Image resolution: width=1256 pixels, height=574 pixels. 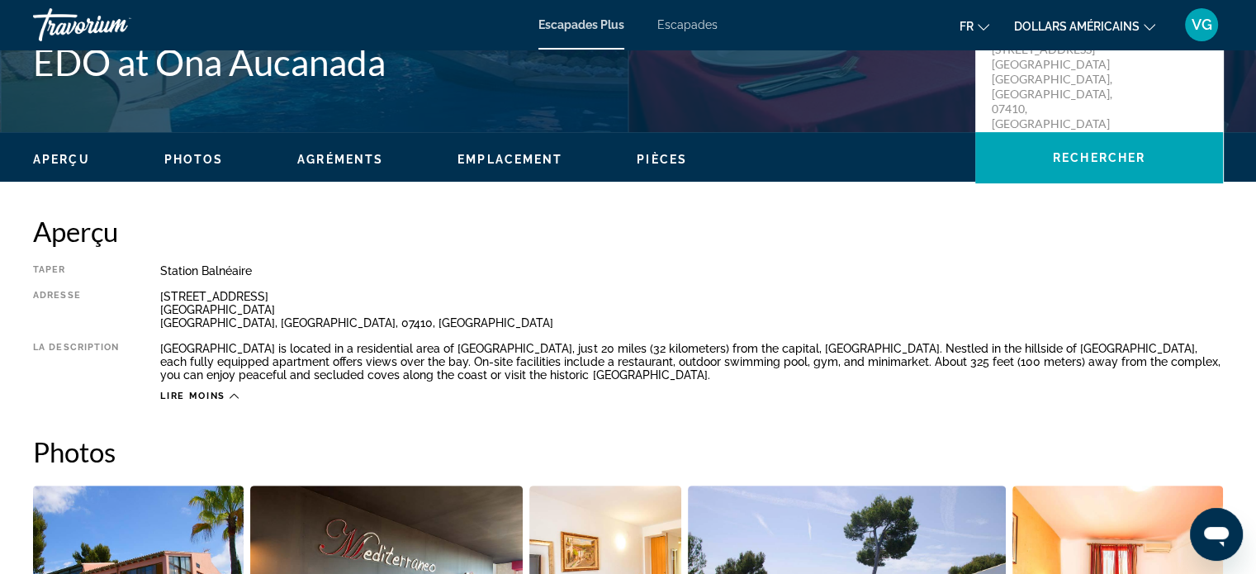 What do you see at coordinates (76, 362) in the screenshot?
I see `div: La description` at bounding box center [76, 362].